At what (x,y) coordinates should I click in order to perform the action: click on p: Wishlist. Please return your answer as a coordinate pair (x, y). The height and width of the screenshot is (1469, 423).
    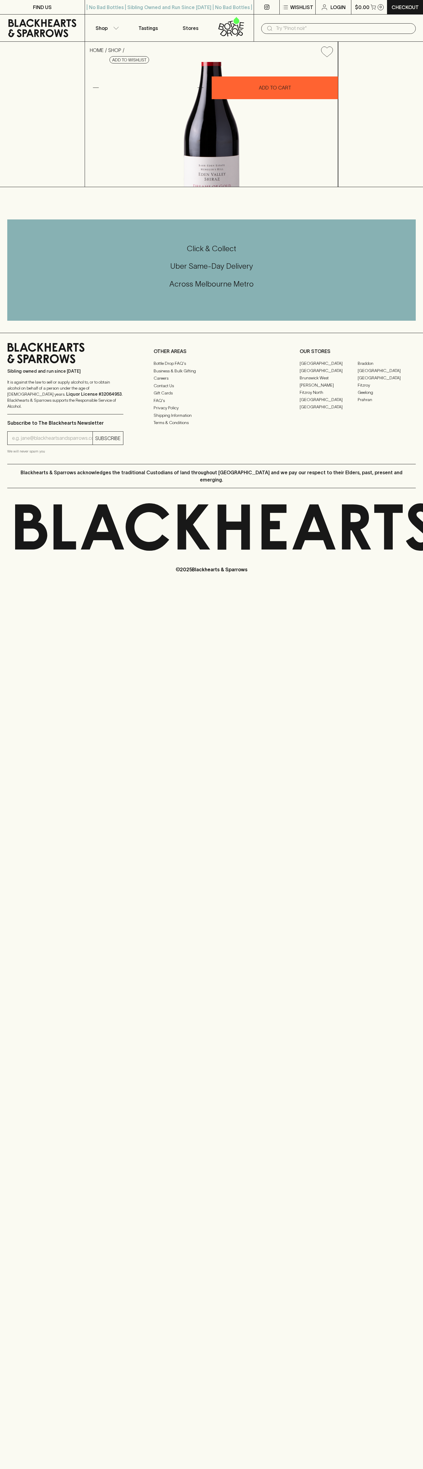
    Looking at the image, I should click on (302, 7).